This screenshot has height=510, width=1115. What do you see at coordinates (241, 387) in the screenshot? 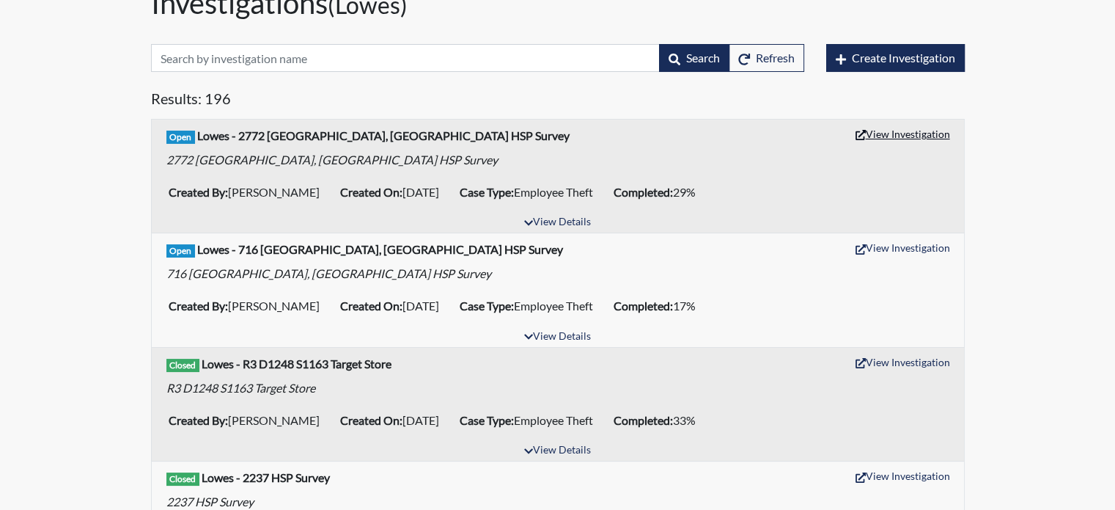
I see `em: R3 D1248 S1163 Target Store` at bounding box center [241, 387].